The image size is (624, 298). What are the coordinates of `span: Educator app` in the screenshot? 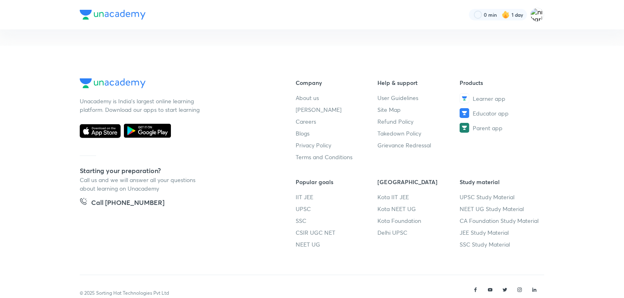 It's located at (491, 113).